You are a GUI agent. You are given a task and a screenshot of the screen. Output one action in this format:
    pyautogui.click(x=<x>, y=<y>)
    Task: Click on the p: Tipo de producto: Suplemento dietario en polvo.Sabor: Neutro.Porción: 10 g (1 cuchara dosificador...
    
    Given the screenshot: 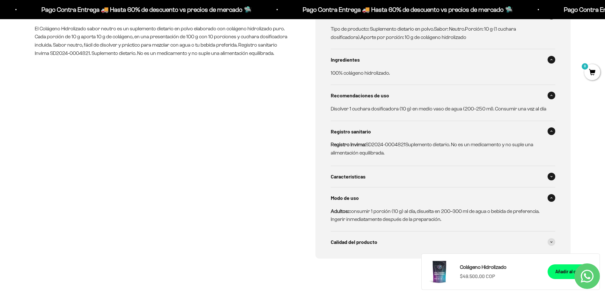 What is the action you would take?
    pyautogui.click(x=439, y=33)
    